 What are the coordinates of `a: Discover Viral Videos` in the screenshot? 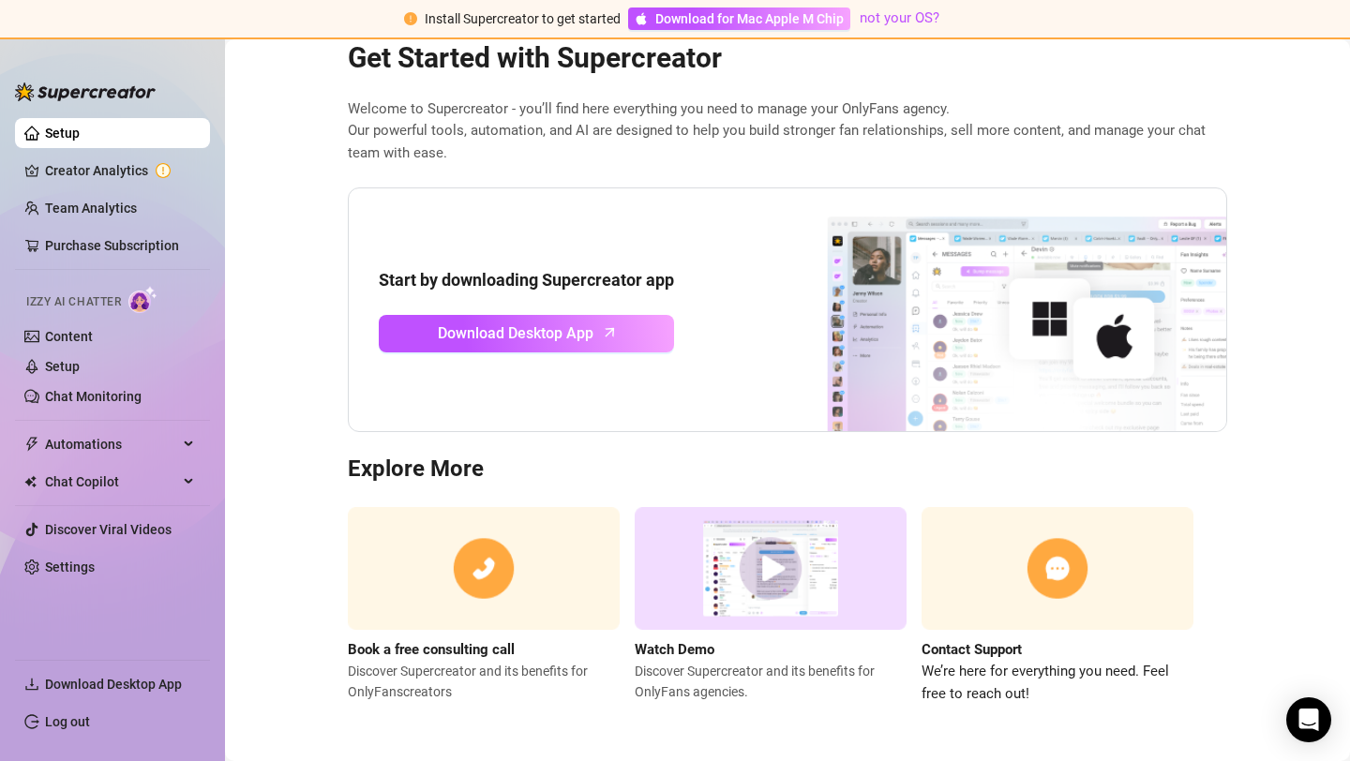 It's located at (108, 530).